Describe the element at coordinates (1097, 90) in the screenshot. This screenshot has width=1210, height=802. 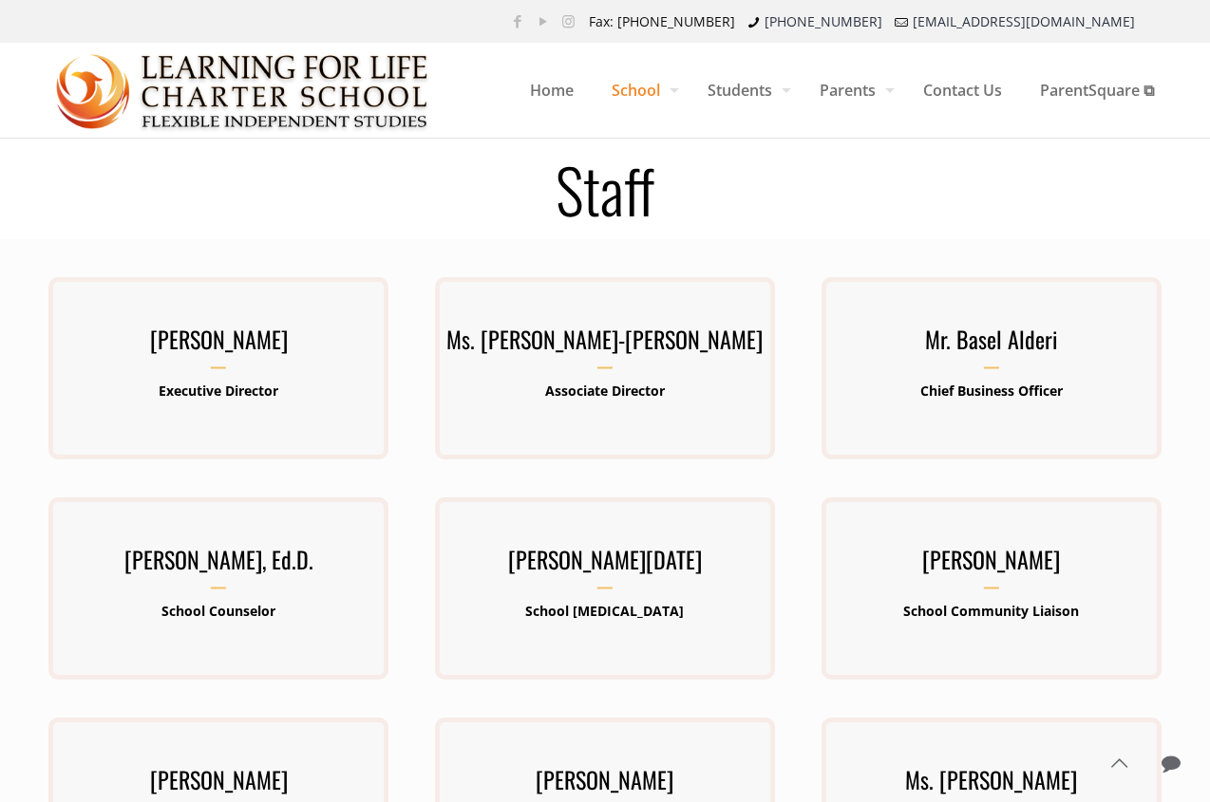
I see `span: ParentSquare ⧉` at that location.